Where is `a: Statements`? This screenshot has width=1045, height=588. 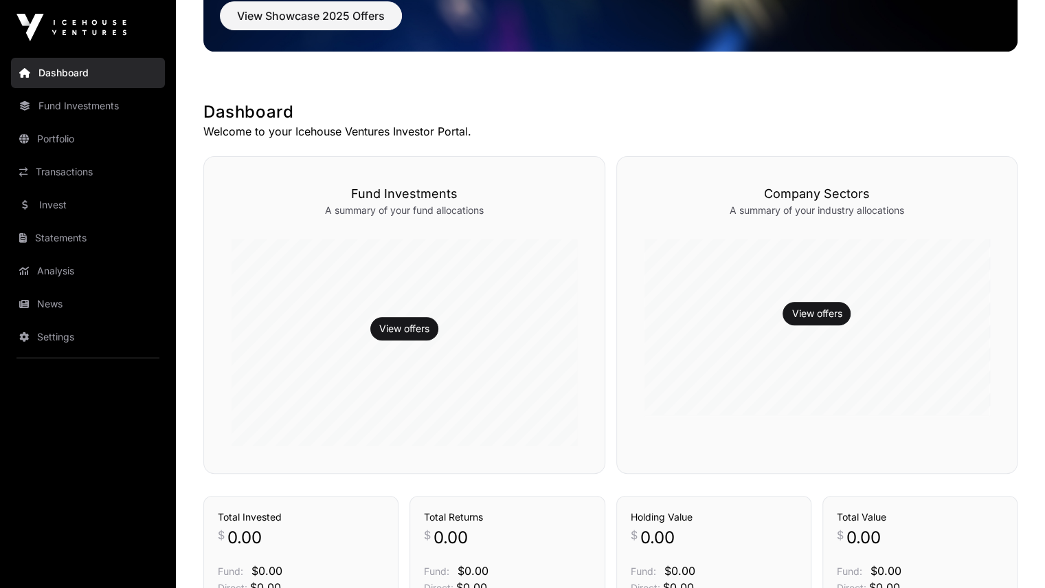
a: Statements is located at coordinates (88, 238).